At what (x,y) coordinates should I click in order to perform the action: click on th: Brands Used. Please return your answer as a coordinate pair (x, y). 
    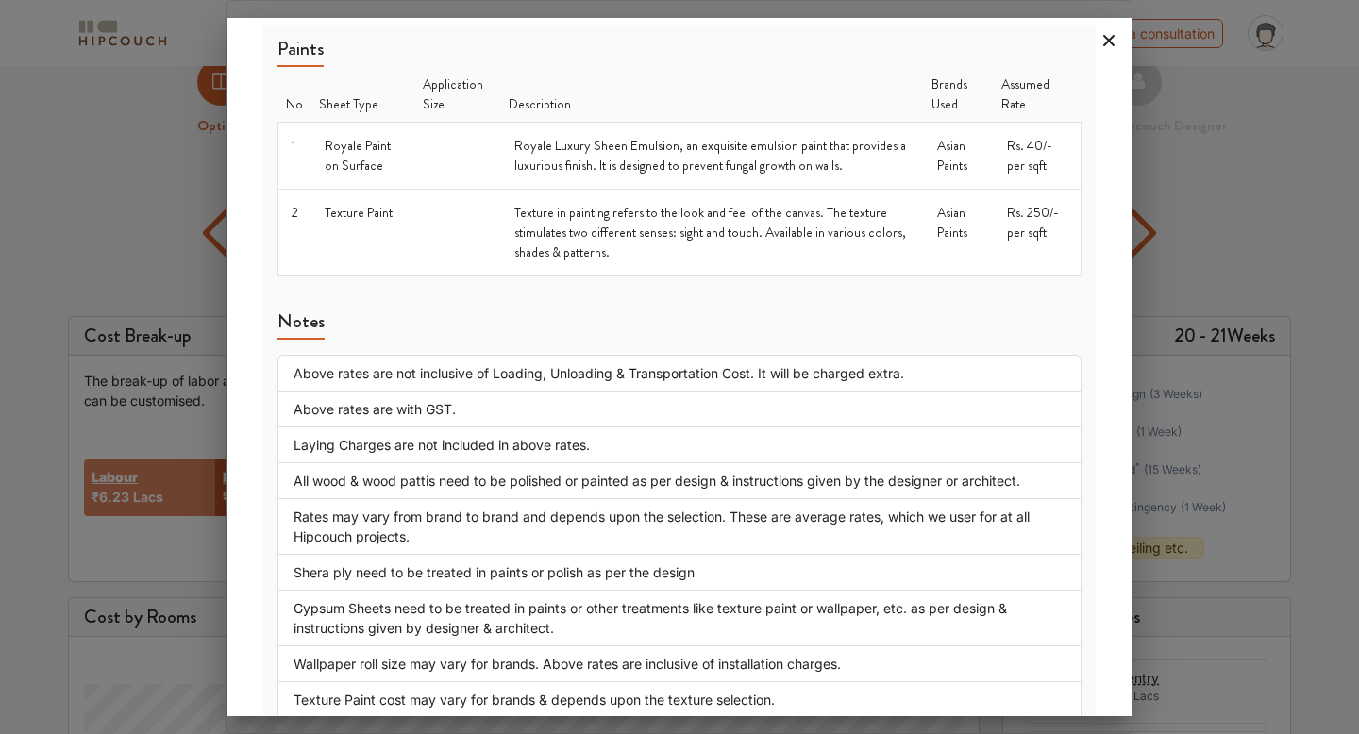
    Looking at the image, I should click on (959, 94).